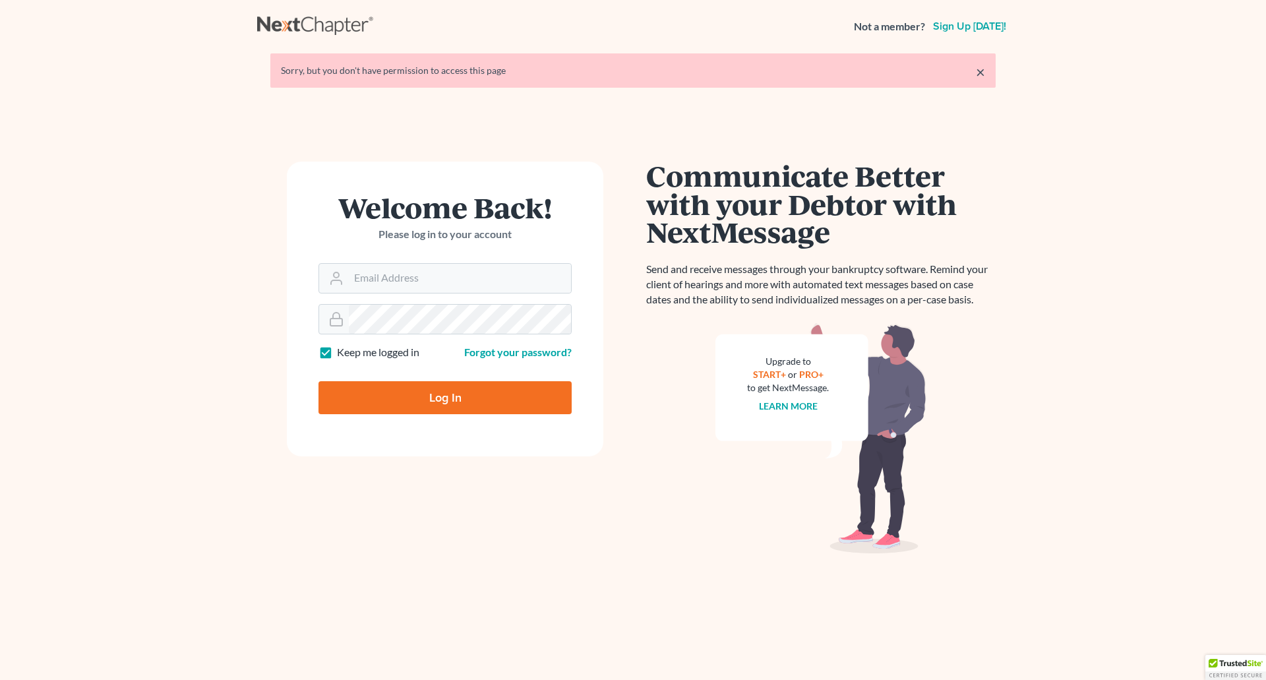 The image size is (1266, 680). I want to click on div: to get NextMessage., so click(788, 388).